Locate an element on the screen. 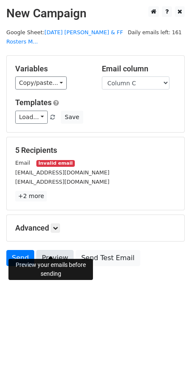 This screenshot has width=191, height=375. small: Google Sheet: is located at coordinates (65, 37).